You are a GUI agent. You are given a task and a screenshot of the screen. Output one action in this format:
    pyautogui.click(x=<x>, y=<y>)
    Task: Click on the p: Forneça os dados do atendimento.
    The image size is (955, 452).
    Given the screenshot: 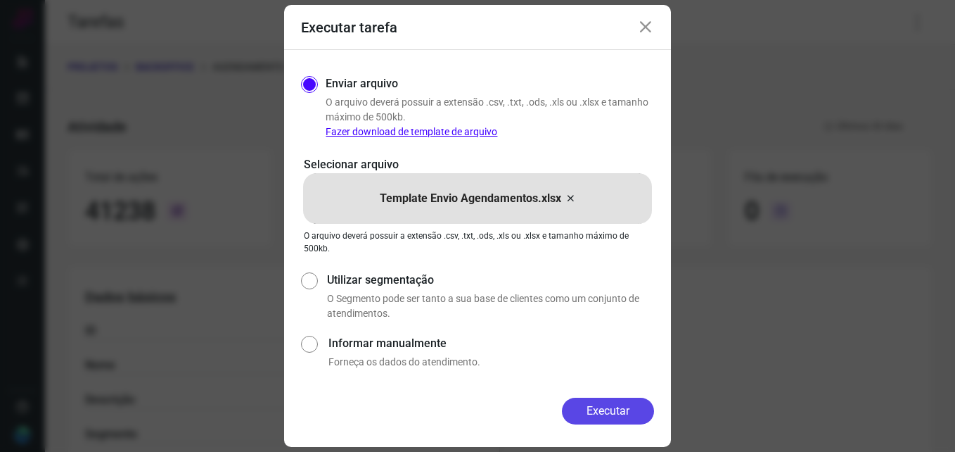 What is the action you would take?
    pyautogui.click(x=491, y=362)
    